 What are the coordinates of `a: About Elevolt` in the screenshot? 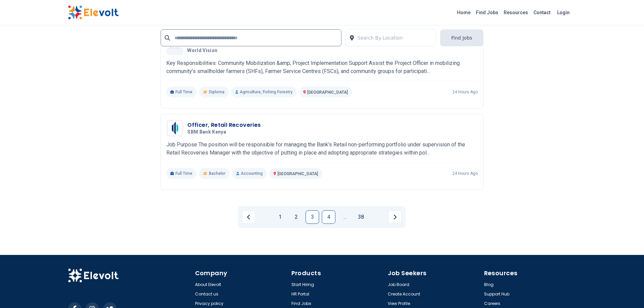 It's located at (208, 285).